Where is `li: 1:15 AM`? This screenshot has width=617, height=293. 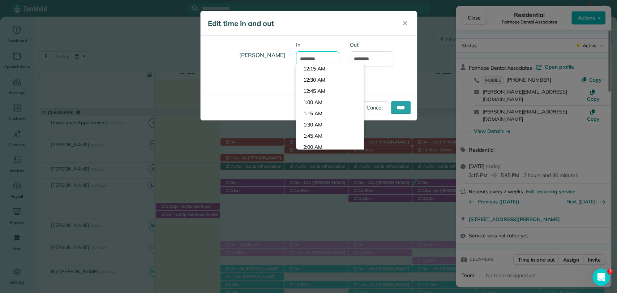 li: 1:15 AM is located at coordinates (329, 113).